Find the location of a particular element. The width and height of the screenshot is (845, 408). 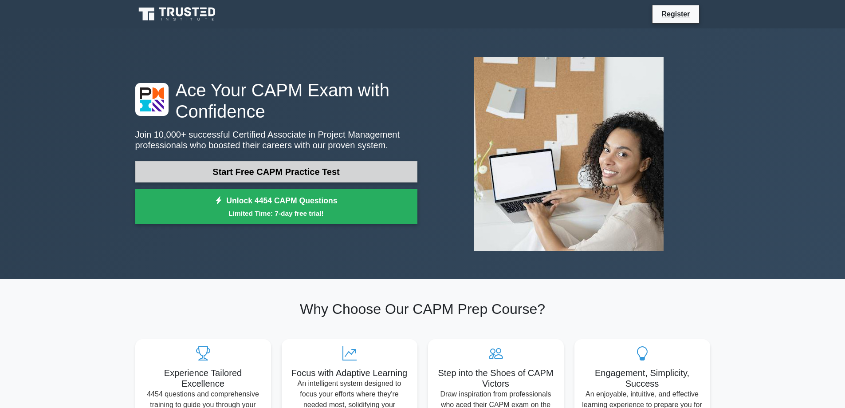

h1: Ace Your CAPM Exam with Confidence is located at coordinates (276, 101).